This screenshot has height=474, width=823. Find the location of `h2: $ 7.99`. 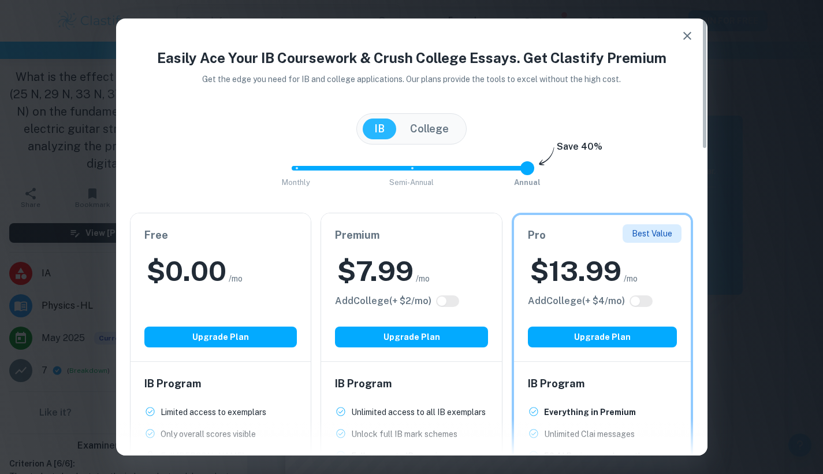

h2: $ 7.99 is located at coordinates (376, 271).